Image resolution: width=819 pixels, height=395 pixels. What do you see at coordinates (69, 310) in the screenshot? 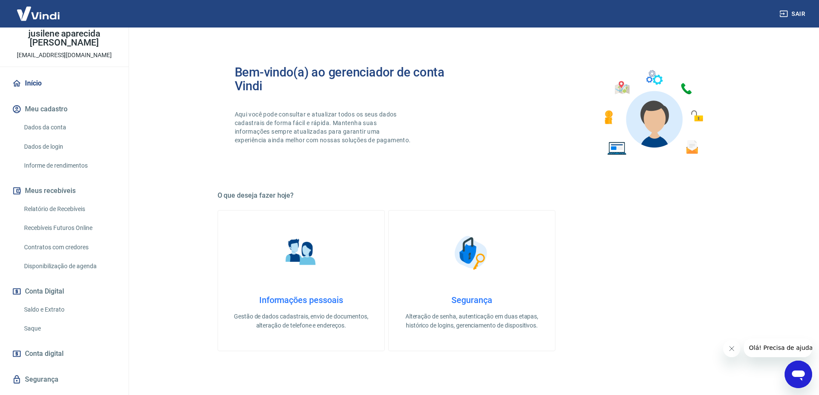
I see `a: Saldo e Extrato` at bounding box center [69, 310].